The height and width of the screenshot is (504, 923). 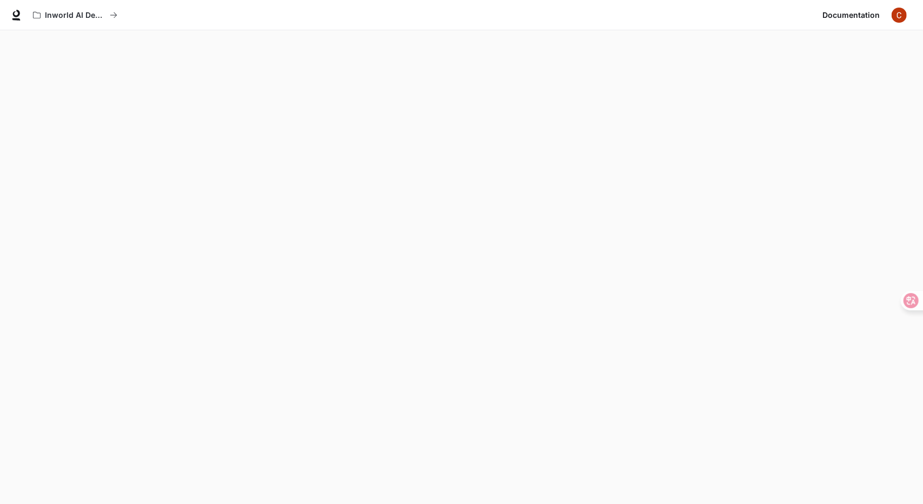 What do you see at coordinates (899, 15) in the screenshot?
I see `button: User avatar` at bounding box center [899, 15].